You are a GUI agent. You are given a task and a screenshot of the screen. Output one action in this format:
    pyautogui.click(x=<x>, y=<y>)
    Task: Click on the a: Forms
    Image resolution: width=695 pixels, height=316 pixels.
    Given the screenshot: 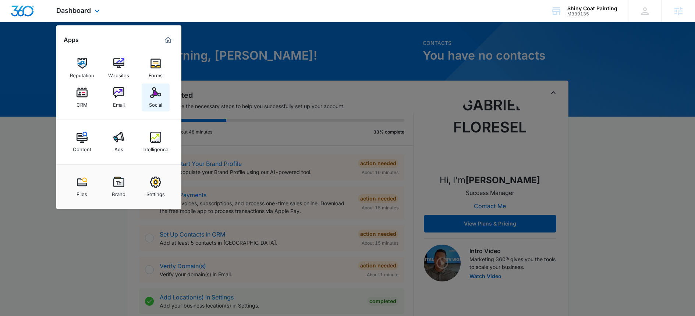 What is the action you would take?
    pyautogui.click(x=156, y=68)
    